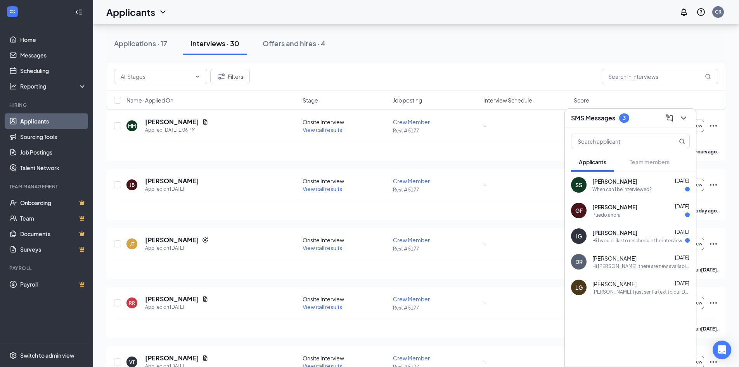 The height and width of the screenshot is (367, 739). Describe the element at coordinates (650, 162) in the screenshot. I see `span: Team members` at that location.